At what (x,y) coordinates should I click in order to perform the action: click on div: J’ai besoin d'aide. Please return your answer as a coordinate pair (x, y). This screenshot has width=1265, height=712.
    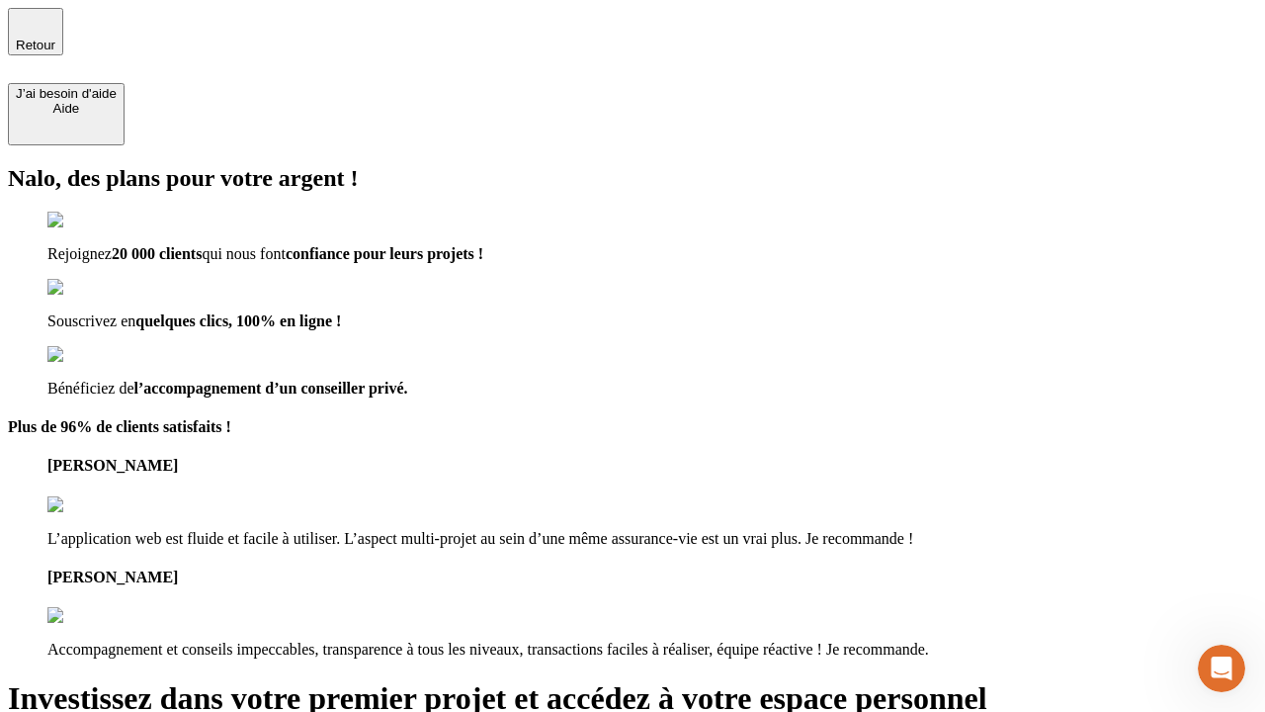
    Looking at the image, I should click on (66, 93).